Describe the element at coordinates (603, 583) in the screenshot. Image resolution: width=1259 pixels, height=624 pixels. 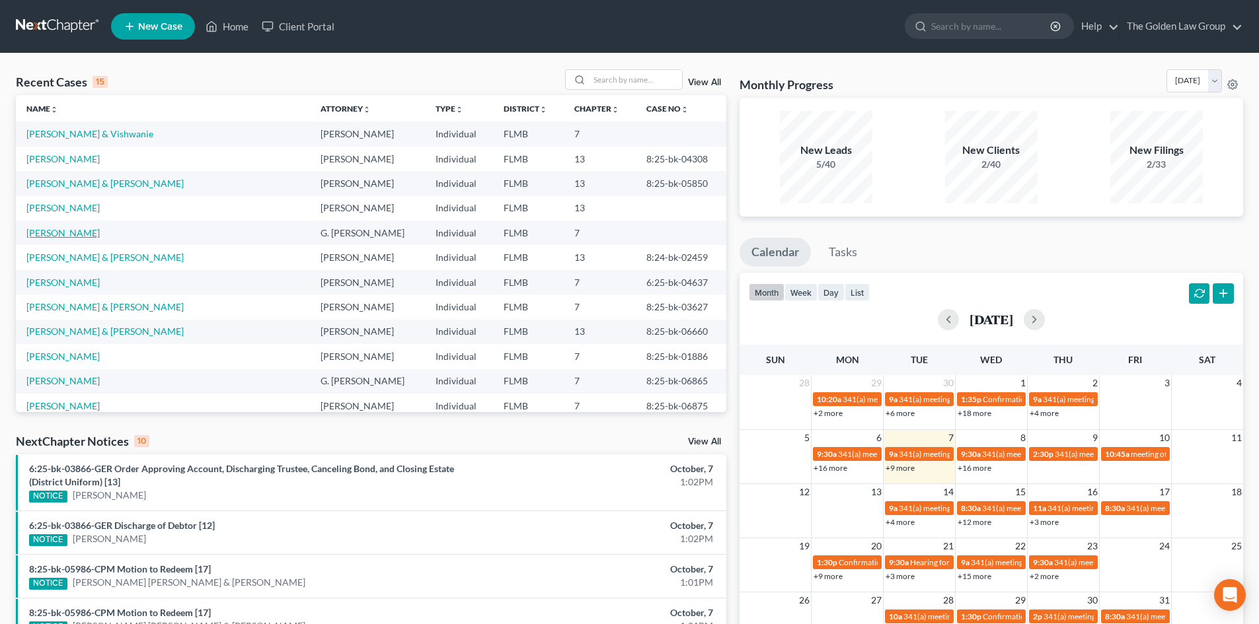
I see `div: 1:01PM` at that location.